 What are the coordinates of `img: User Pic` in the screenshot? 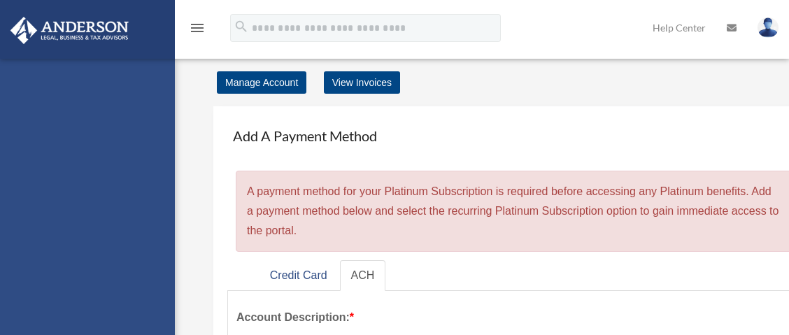 It's located at (768, 27).